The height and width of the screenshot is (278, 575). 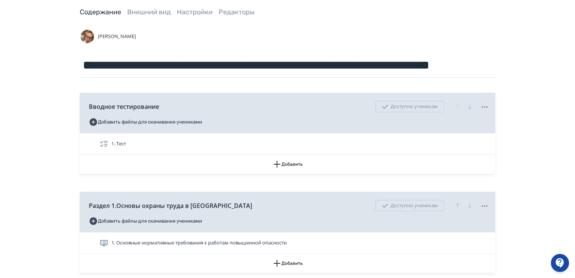 I want to click on span: 1. Основные нормативные требования к работам повышенной опасности, so click(x=199, y=243).